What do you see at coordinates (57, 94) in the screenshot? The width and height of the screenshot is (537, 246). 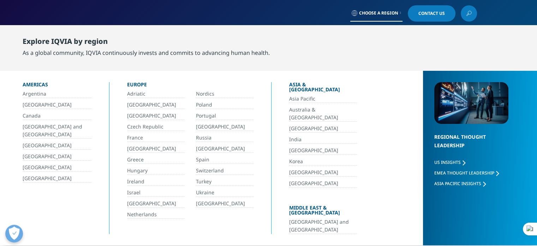 I see `a: Argentina` at bounding box center [57, 94].